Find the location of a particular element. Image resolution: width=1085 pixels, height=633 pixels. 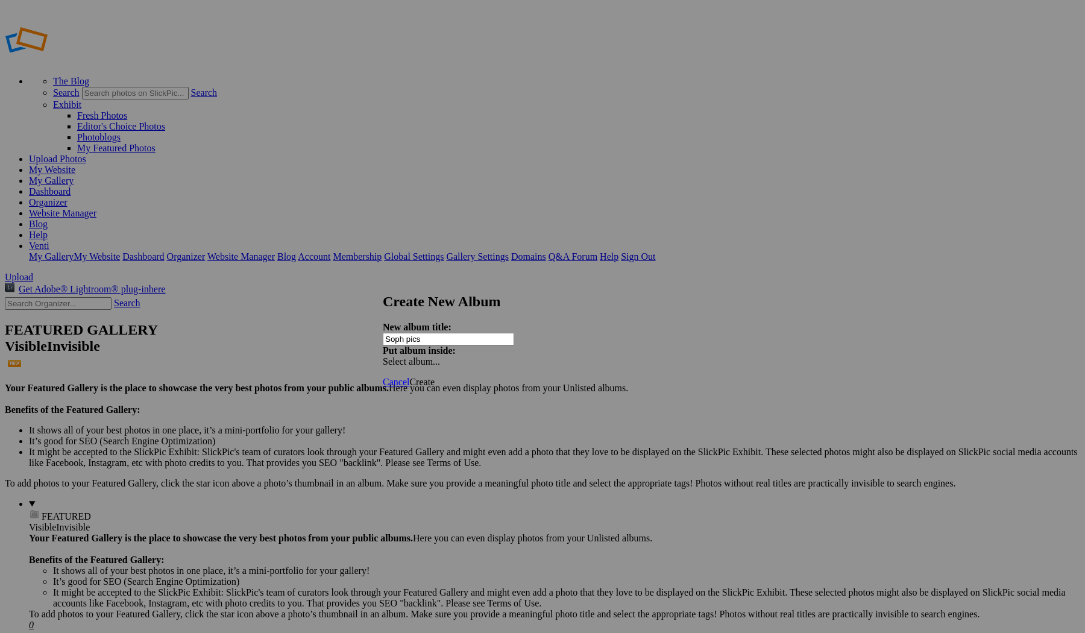

span: Select album... is located at coordinates (411, 361).